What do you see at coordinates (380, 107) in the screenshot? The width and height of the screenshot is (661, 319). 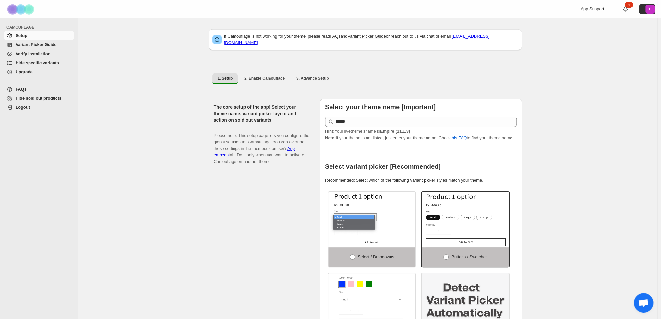 I see `b: Select your theme name [Important]` at bounding box center [380, 107].